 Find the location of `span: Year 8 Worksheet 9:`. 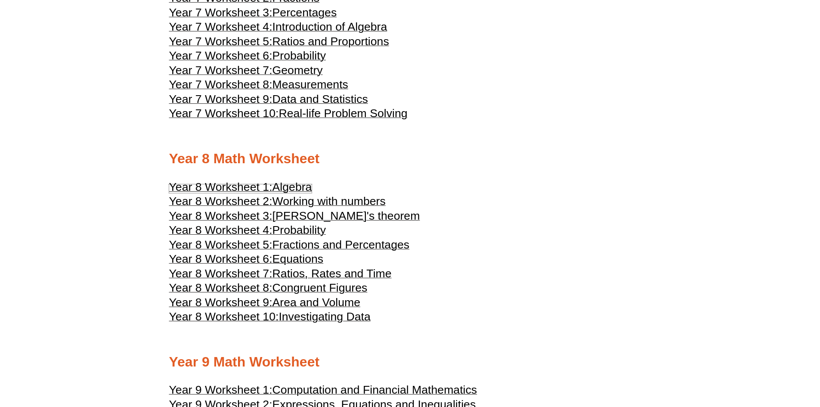

span: Year 8 Worksheet 9: is located at coordinates (221, 302).